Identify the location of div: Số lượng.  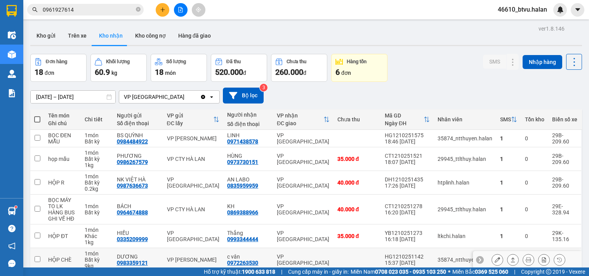
(176, 62).